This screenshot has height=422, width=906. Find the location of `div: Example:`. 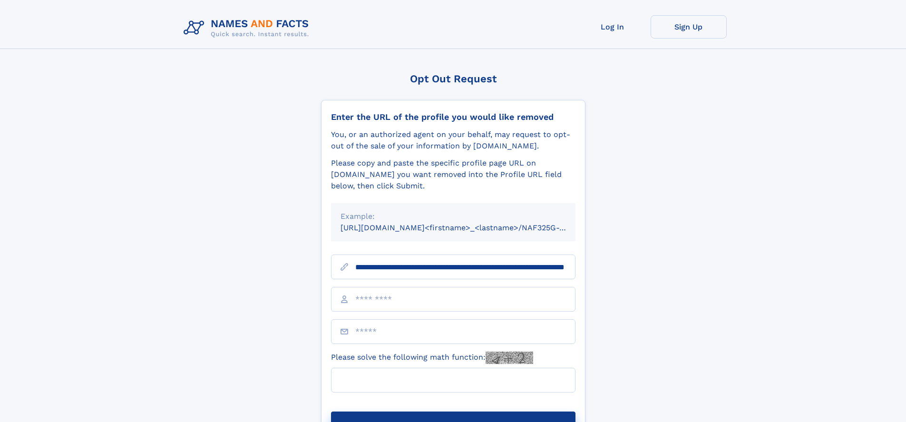

div: Example: is located at coordinates (453, 216).